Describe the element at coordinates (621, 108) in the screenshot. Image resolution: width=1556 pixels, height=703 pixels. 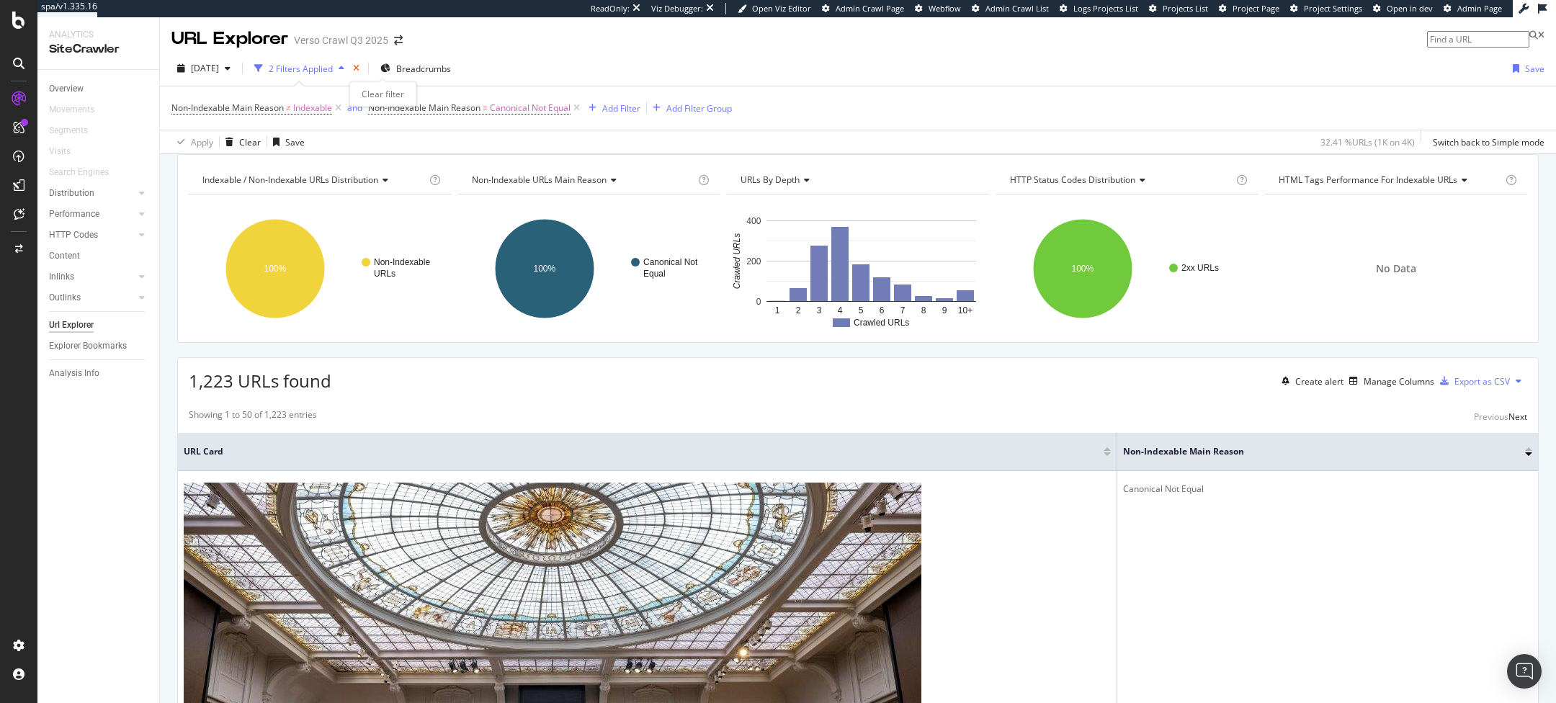
I see `div: Add Filter` at that location.